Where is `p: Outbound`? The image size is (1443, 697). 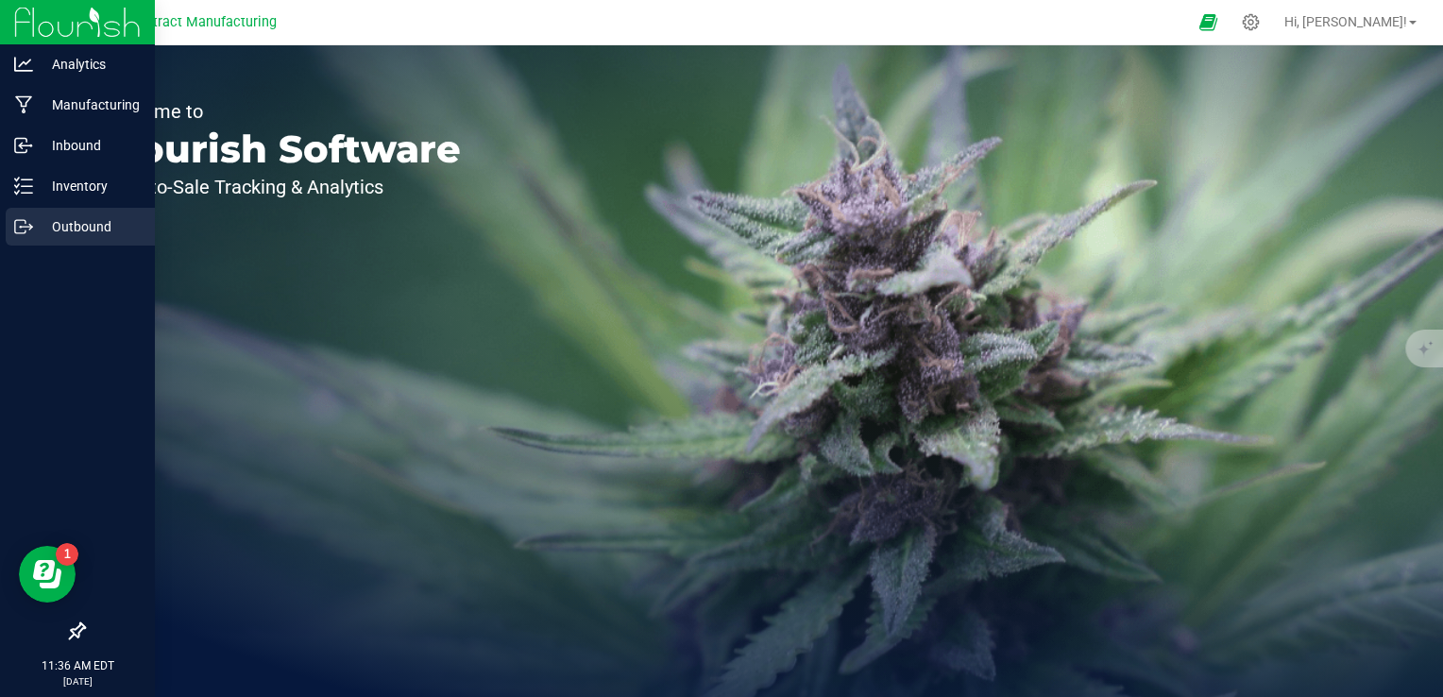 p: Outbound is located at coordinates (90, 227).